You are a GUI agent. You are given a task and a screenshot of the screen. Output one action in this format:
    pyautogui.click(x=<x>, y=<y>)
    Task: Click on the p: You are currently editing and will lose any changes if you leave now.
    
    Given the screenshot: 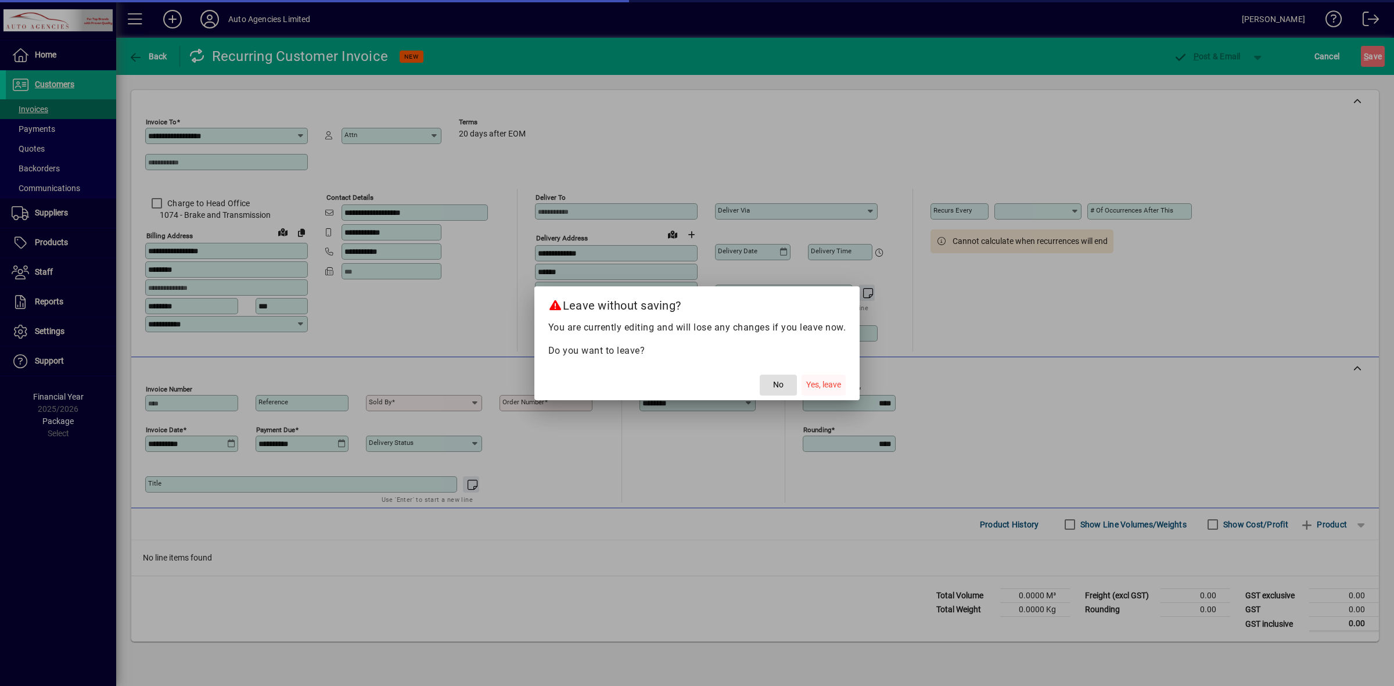 What is the action you would take?
    pyautogui.click(x=697, y=328)
    